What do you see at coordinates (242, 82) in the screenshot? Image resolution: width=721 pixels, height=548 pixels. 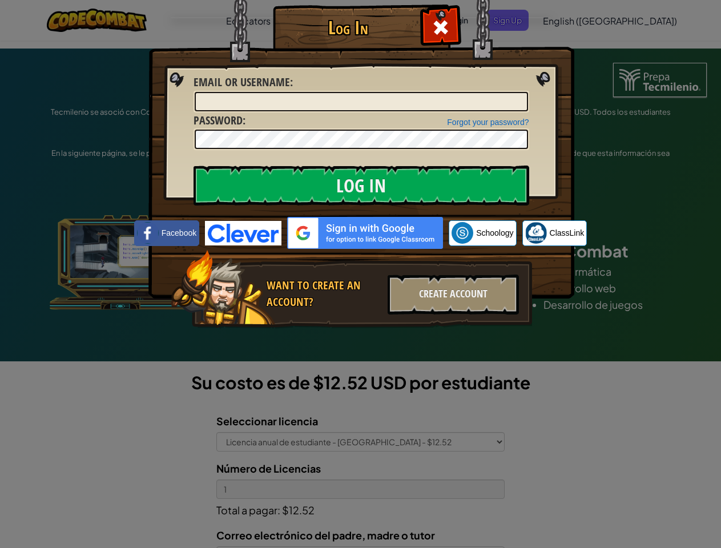 I see `span: Email or Username` at bounding box center [242, 82].